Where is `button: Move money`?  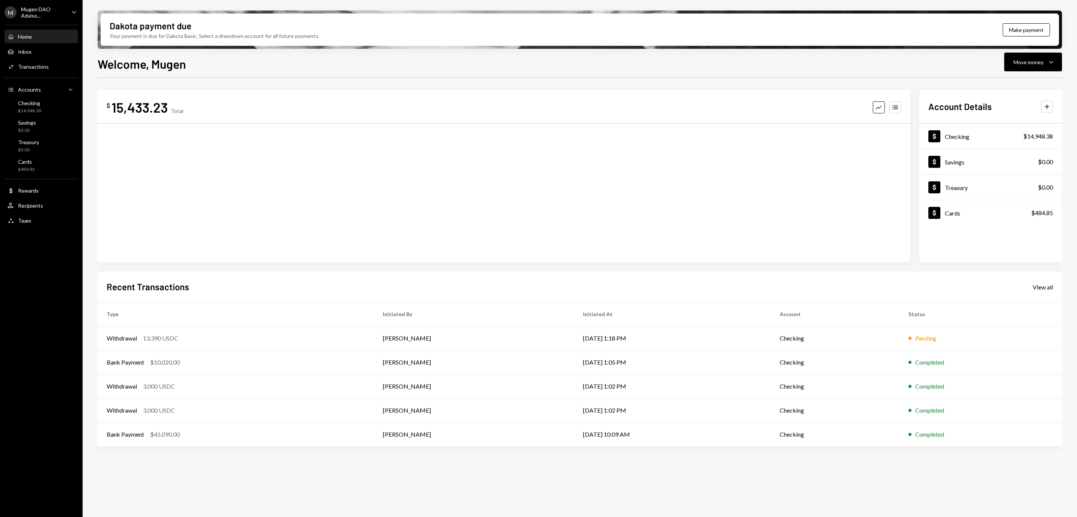
button: Move money is located at coordinates (1033, 62).